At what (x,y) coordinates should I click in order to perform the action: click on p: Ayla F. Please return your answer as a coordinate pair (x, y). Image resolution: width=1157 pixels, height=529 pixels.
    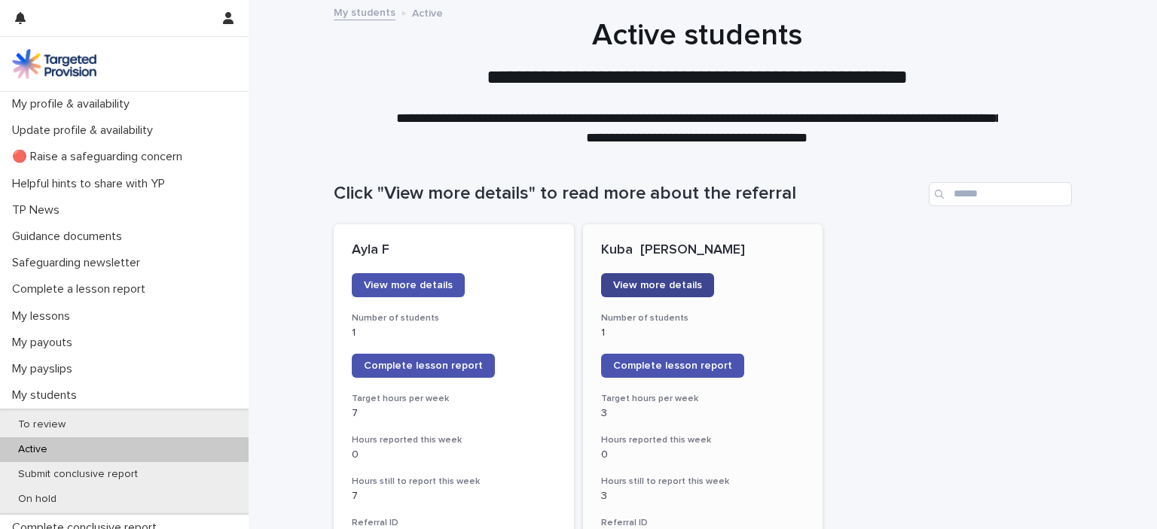
    Looking at the image, I should click on (453, 251).